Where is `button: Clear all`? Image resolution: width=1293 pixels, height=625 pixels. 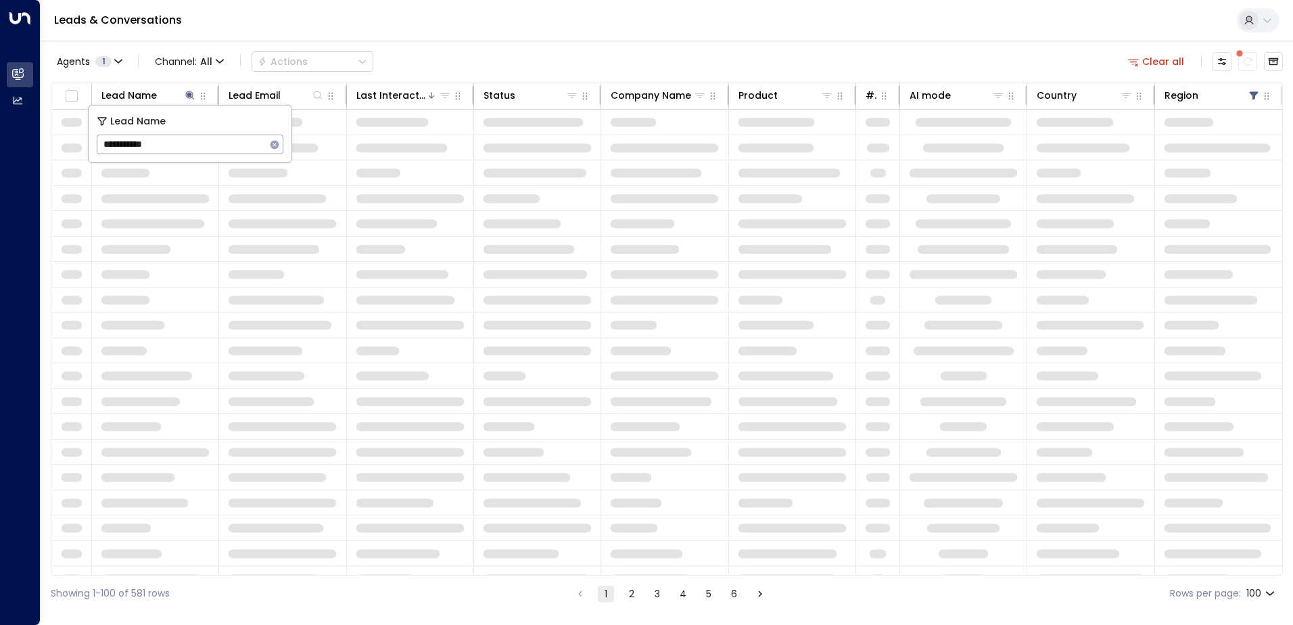 button: Clear all is located at coordinates (1156, 62).